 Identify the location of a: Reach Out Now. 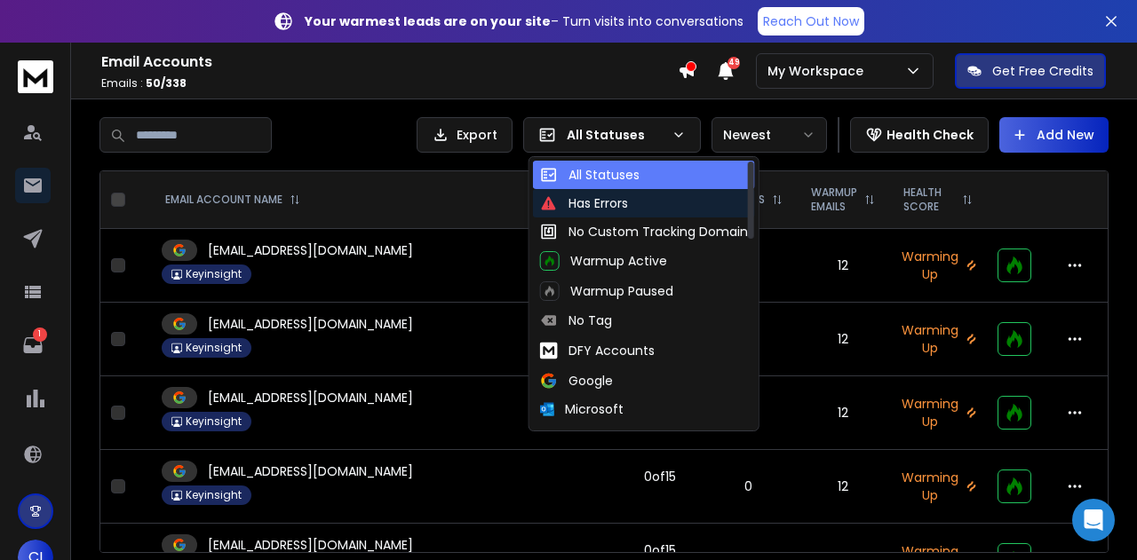
(811, 21).